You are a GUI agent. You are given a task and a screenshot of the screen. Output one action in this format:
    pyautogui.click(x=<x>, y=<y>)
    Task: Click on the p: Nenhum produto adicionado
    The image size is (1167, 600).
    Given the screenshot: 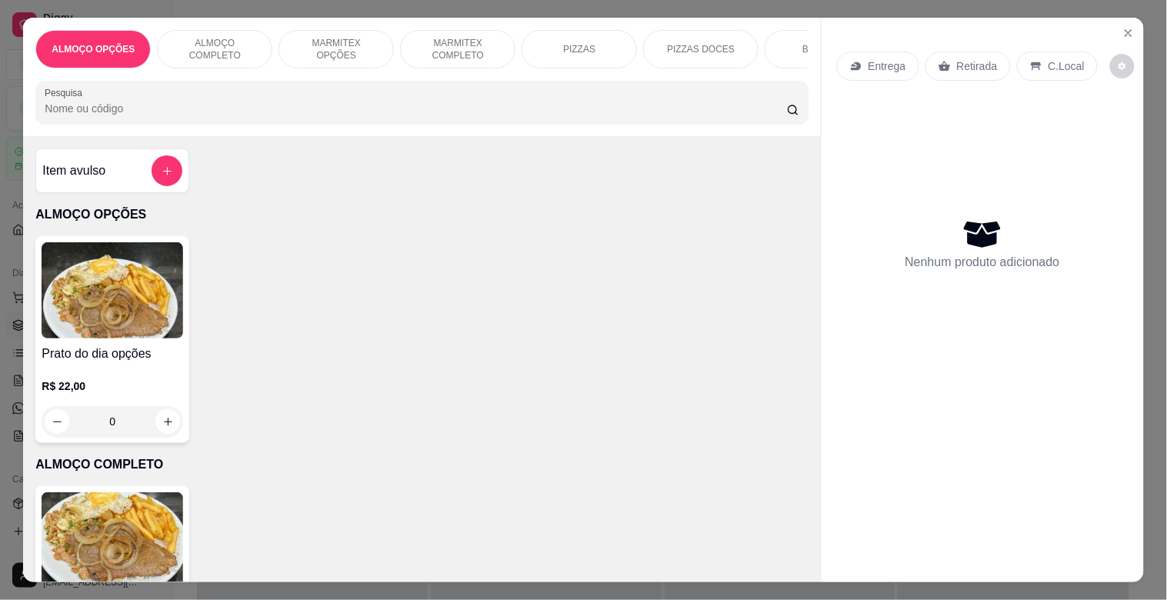 What is the action you would take?
    pyautogui.click(x=983, y=262)
    